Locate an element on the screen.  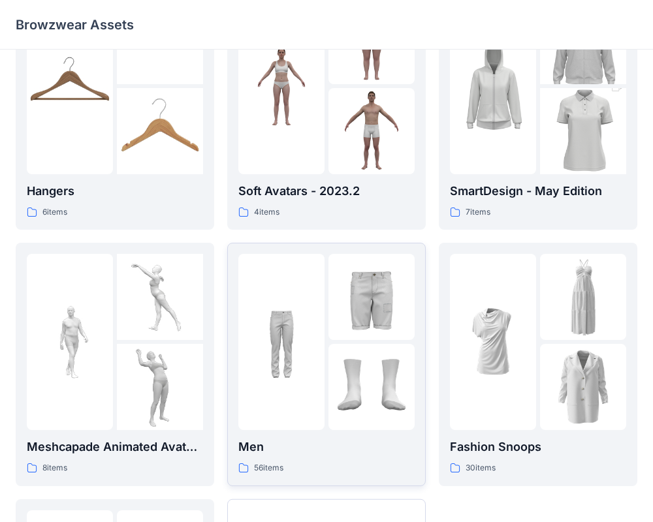
p: 7 items is located at coordinates (478, 212).